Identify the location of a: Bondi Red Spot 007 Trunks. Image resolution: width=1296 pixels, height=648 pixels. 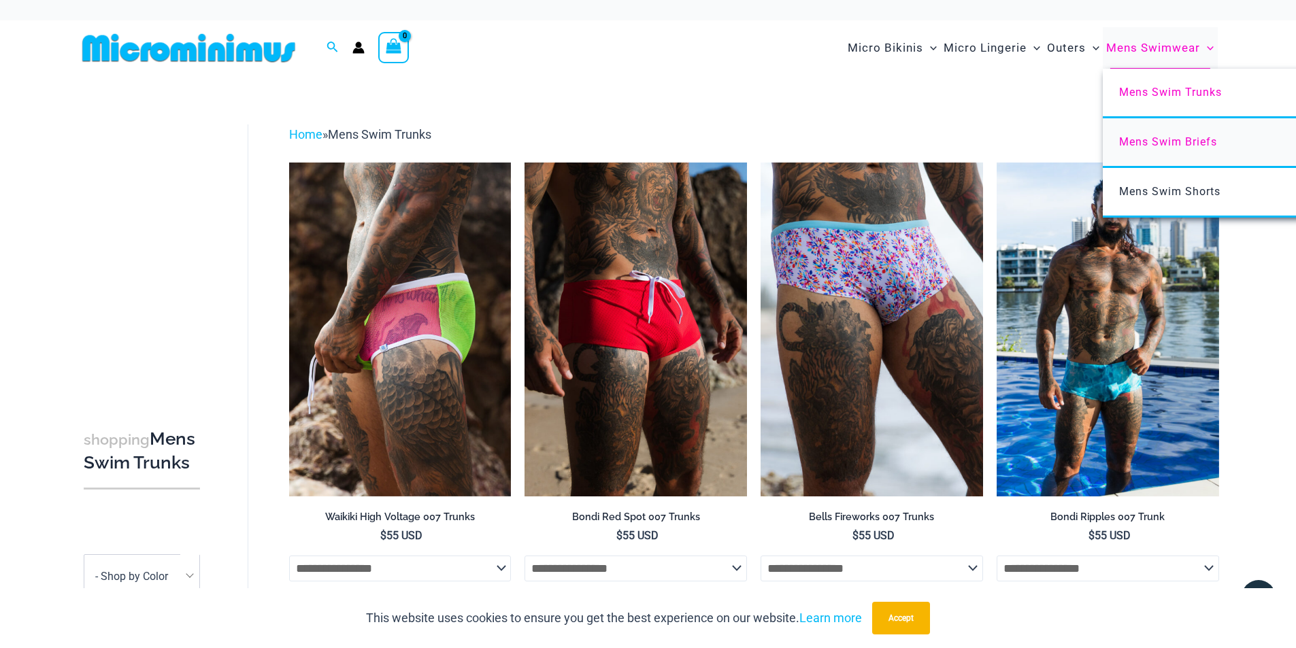
(635, 520).